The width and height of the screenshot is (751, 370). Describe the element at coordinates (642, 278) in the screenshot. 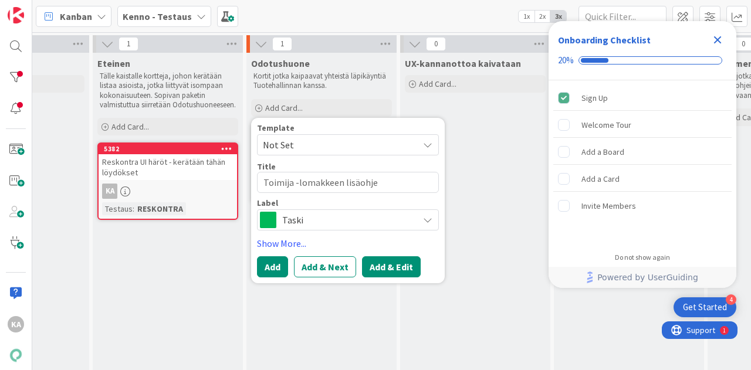

I see `a: Powered by UserGuiding` at that location.